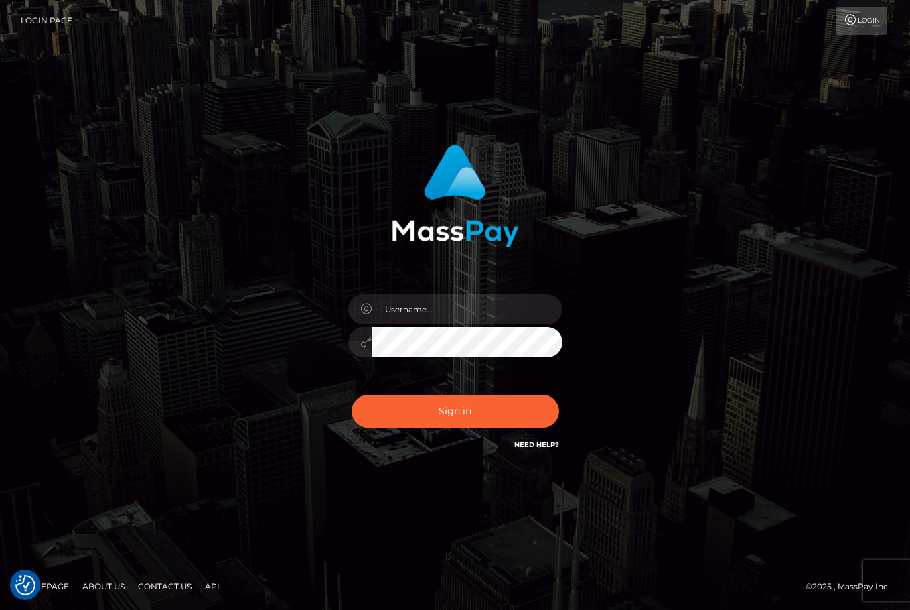  What do you see at coordinates (455, 196) in the screenshot?
I see `img: MassPay Login` at bounding box center [455, 196].